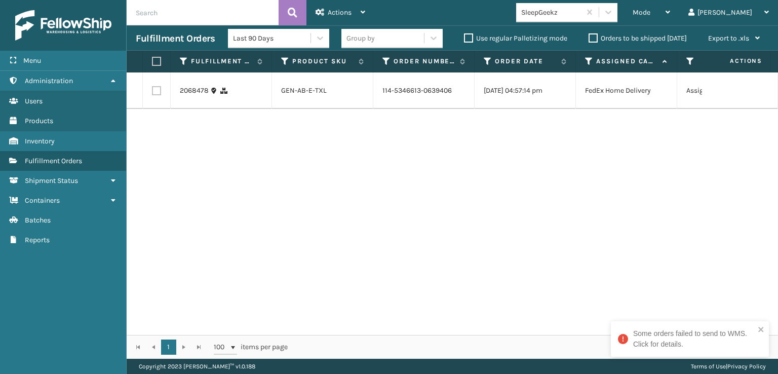 The height and width of the screenshot is (374, 778). Describe the element at coordinates (534, 347) in the screenshot. I see `div: 1 - 1 of 1 items` at that location.